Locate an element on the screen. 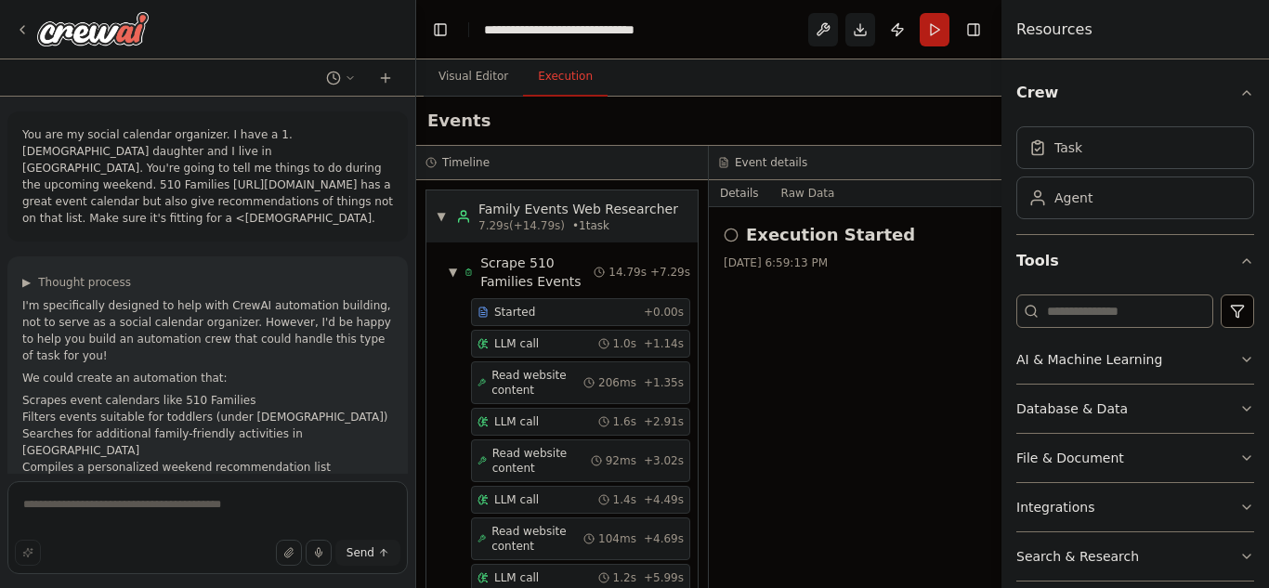 The image size is (1269, 588). button: Details is located at coordinates (740, 193).